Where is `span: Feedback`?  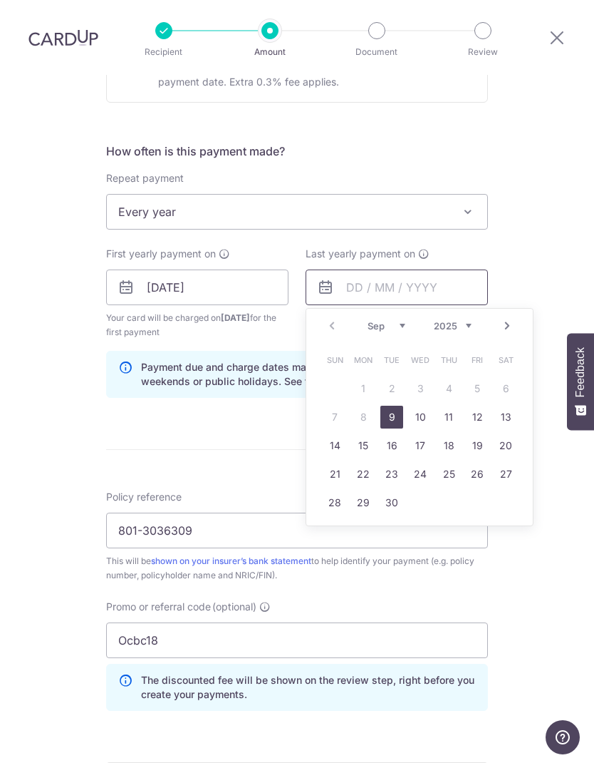
span: Feedback is located at coordinates (581, 372).